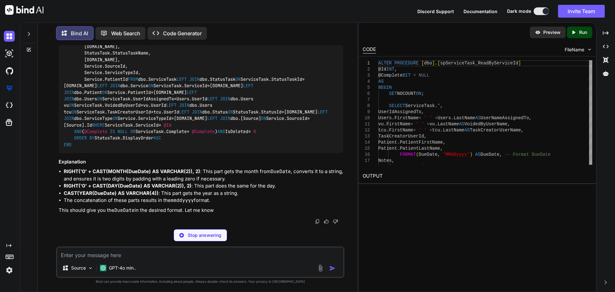 This screenshot has width=615, height=292. I want to click on span: FROM, so click(133, 79).